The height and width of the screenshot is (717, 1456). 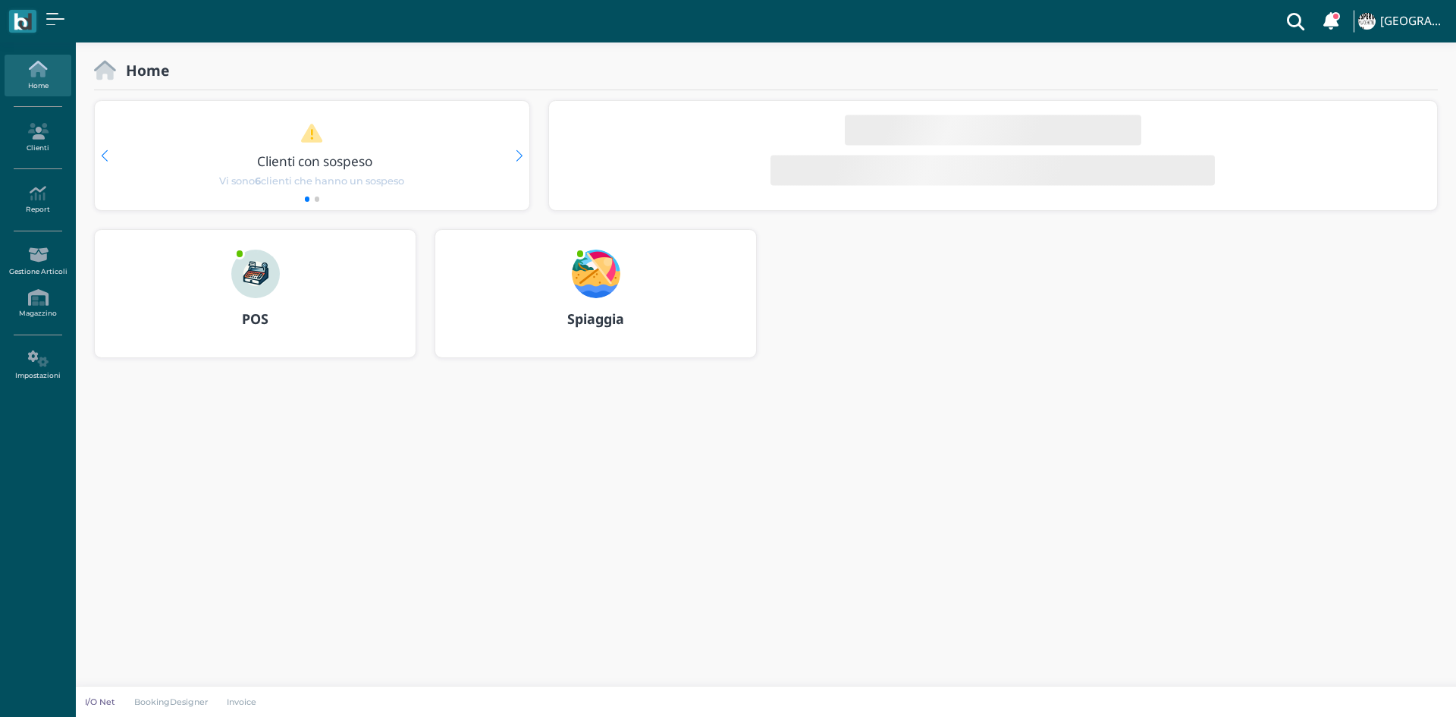 What do you see at coordinates (255, 303) in the screenshot?
I see `a: ... POS` at bounding box center [255, 303].